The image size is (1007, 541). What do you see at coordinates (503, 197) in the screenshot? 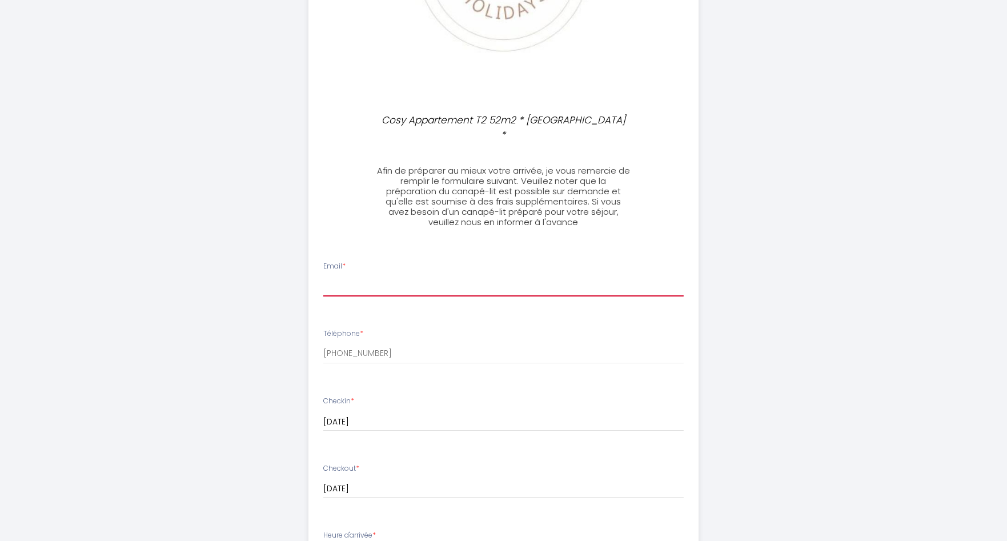
I see `h3: Afin de préparer au mieux votre arrivée, je vous remercie de remplir le formulaire suivant. Veuil...` at bounding box center [503, 197].